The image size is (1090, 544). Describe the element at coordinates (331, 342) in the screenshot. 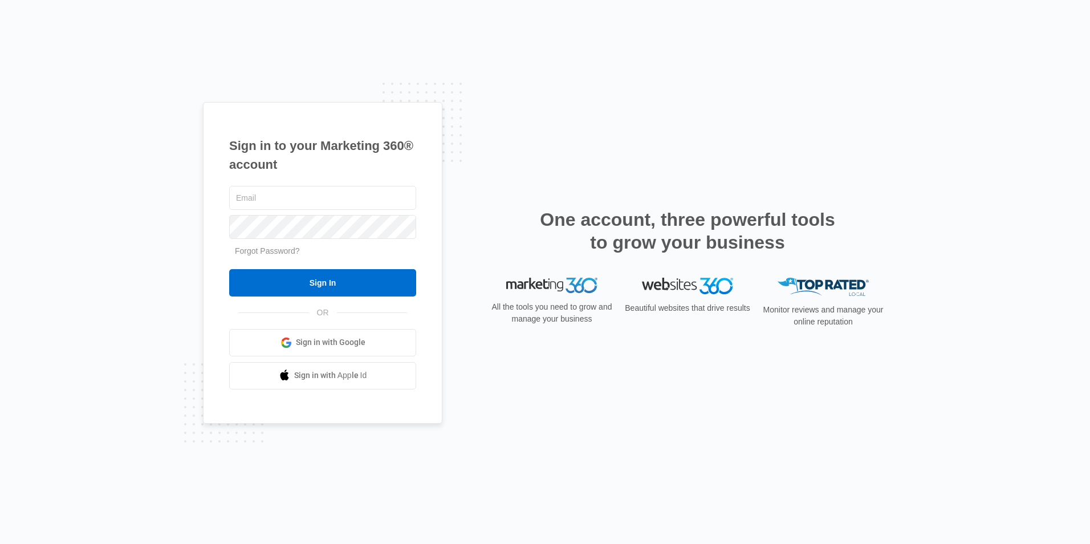

I see `span: Sign in with Google` at that location.